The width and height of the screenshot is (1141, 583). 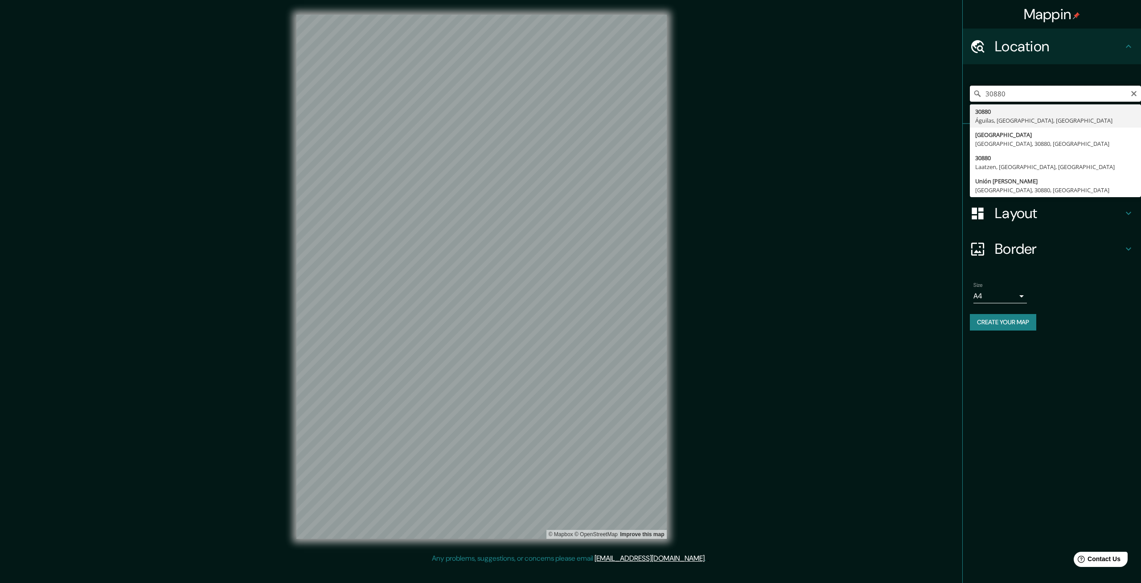 I want to click on h4: Location, so click(x=1059, y=46).